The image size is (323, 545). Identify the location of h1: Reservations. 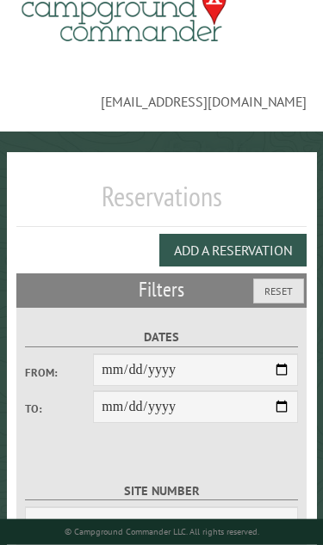
(162, 203).